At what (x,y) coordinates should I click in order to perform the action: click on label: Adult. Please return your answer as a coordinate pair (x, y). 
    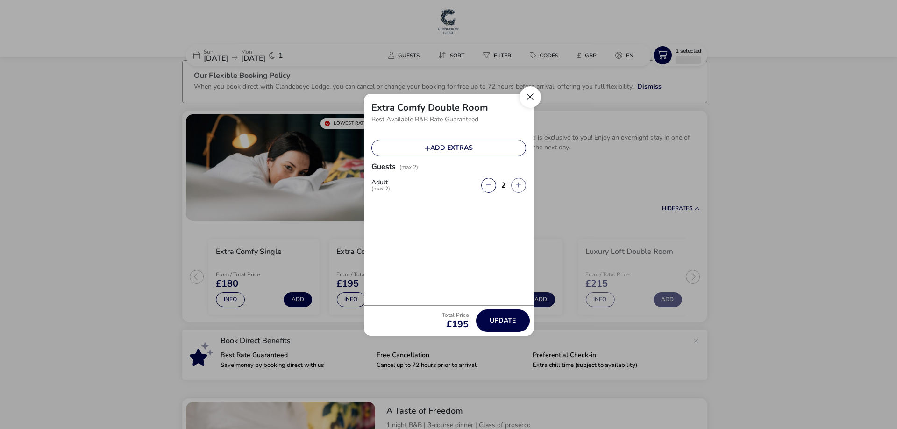
    Looking at the image, I should click on (385, 186).